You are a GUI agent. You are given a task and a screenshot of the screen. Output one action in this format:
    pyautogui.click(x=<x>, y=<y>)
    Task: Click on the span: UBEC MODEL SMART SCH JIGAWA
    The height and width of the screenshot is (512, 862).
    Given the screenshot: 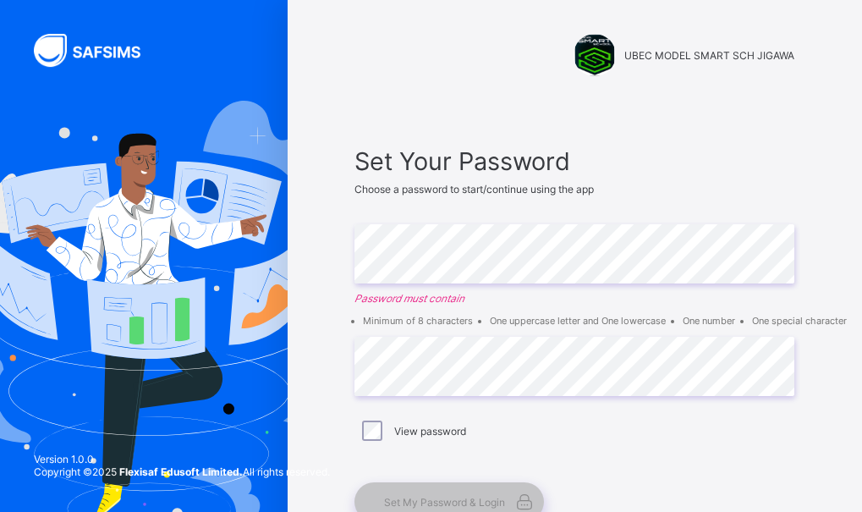 What is the action you would take?
    pyautogui.click(x=709, y=55)
    